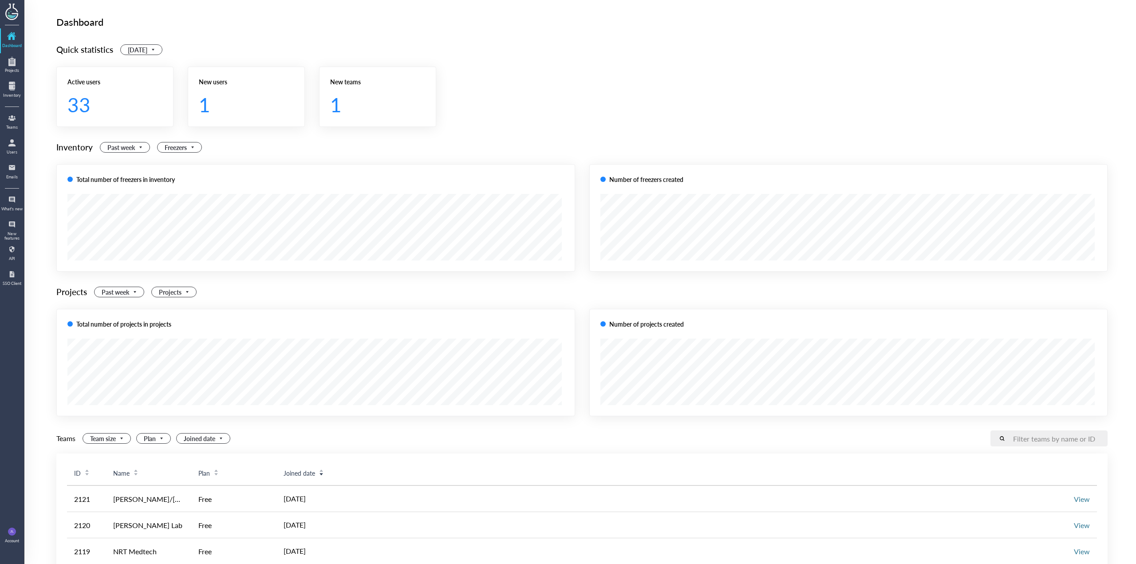 This screenshot has width=1136, height=564. I want to click on span: ID, so click(77, 473).